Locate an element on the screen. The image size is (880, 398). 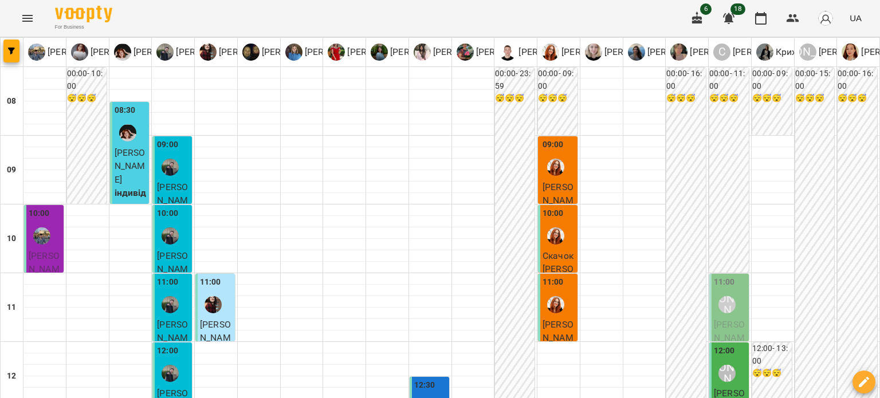
h6: 00:00 - 15:00 is located at coordinates (815, 80).